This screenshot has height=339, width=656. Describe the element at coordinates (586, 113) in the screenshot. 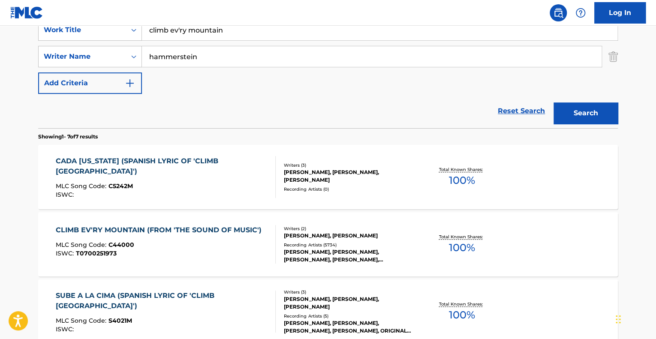

I see `button: Search` at that location.